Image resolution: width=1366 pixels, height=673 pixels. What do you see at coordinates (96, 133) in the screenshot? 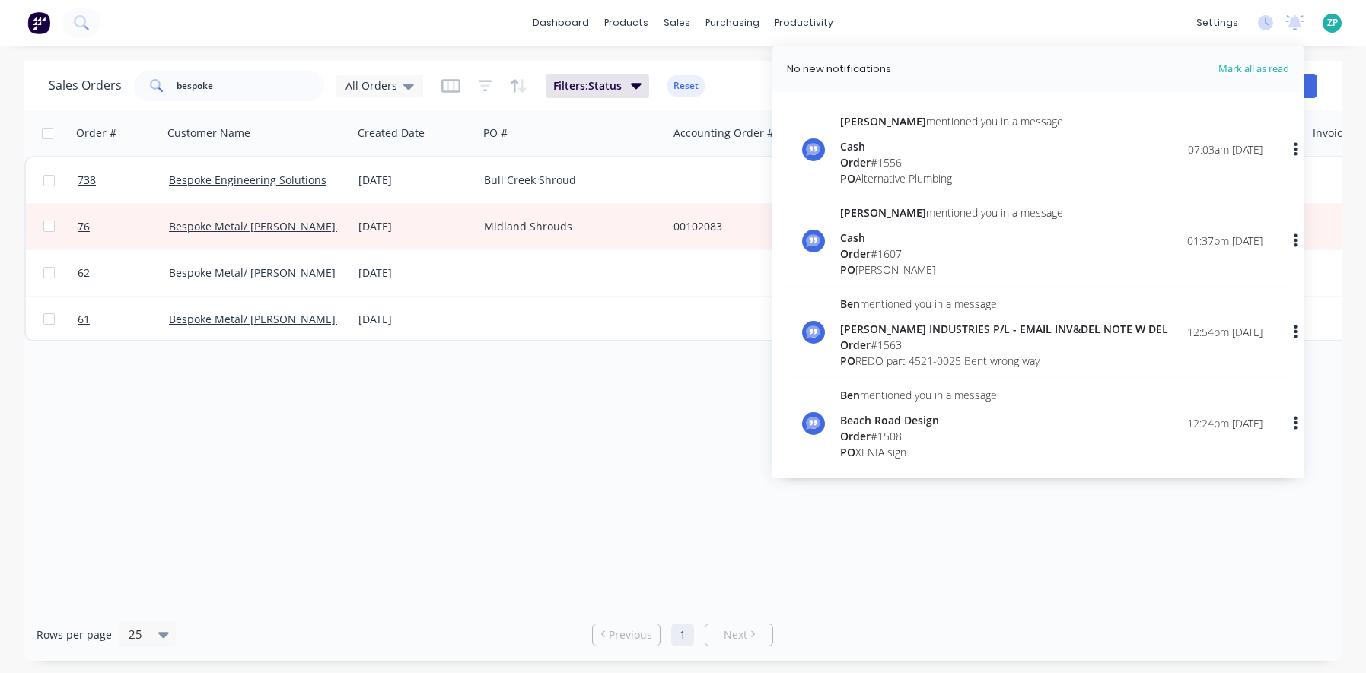
I see `div: Order #` at bounding box center [96, 133].